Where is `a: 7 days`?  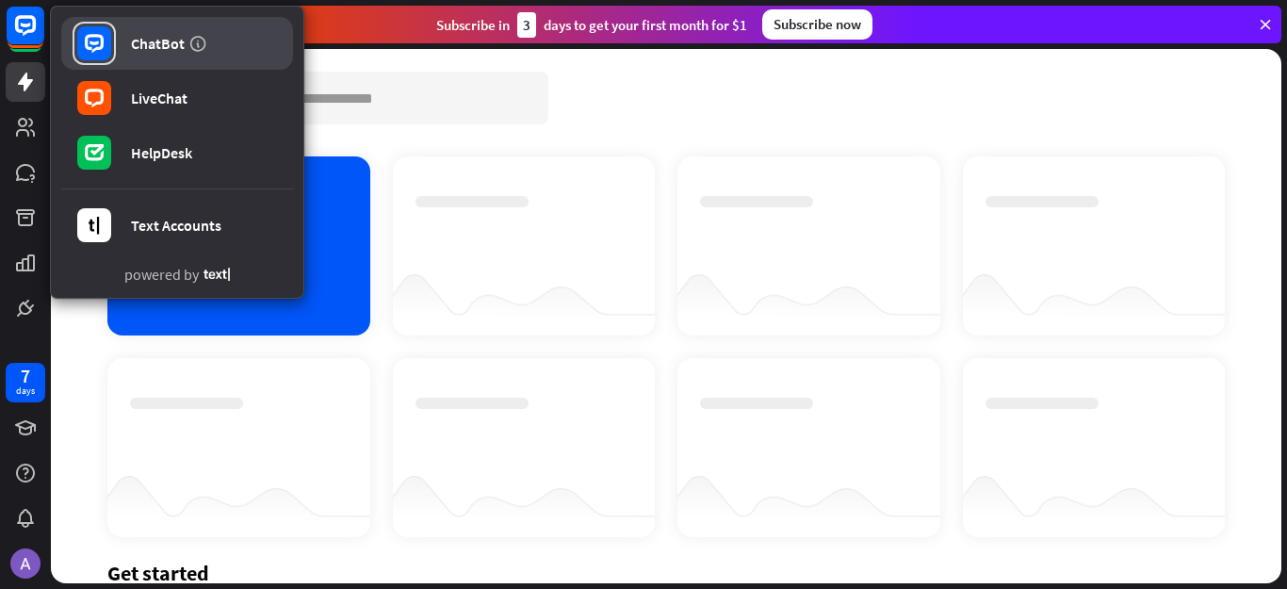
a: 7 days is located at coordinates (25, 382).